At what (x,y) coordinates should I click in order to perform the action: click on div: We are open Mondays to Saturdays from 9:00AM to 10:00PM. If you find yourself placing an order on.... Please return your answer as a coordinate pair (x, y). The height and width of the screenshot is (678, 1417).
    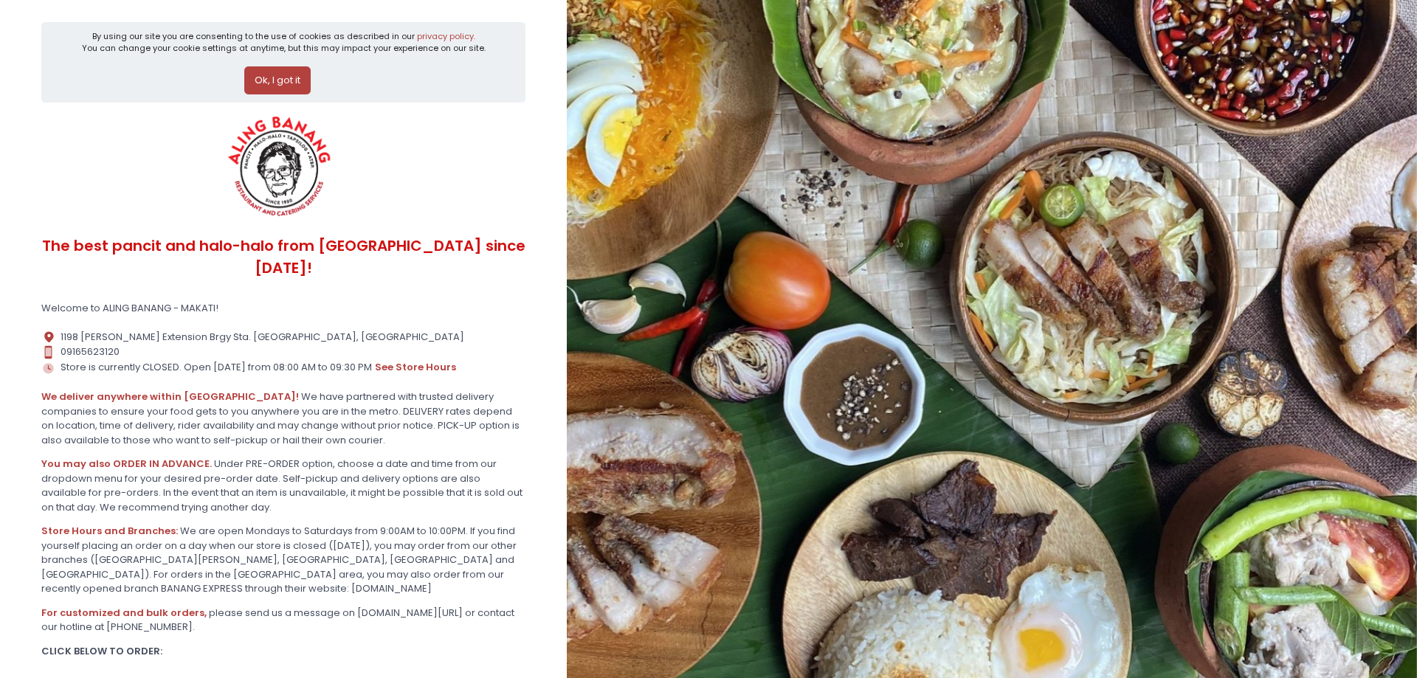
    Looking at the image, I should click on (283, 560).